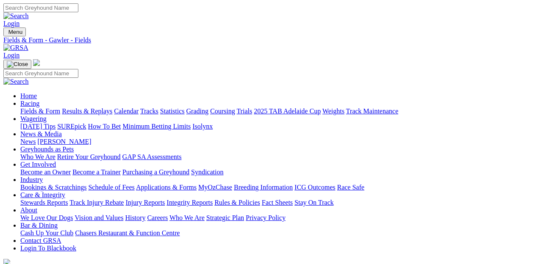 The height and width of the screenshot is (264, 536). I want to click on a: Greyhounds as Pets, so click(47, 149).